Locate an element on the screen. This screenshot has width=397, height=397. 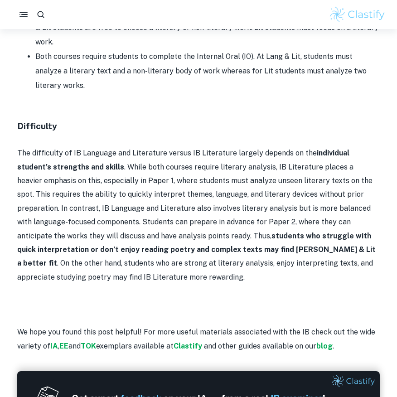
p: We hope you found this post helpful! For more useful materials associated with the IB check out t... is located at coordinates (198, 339).